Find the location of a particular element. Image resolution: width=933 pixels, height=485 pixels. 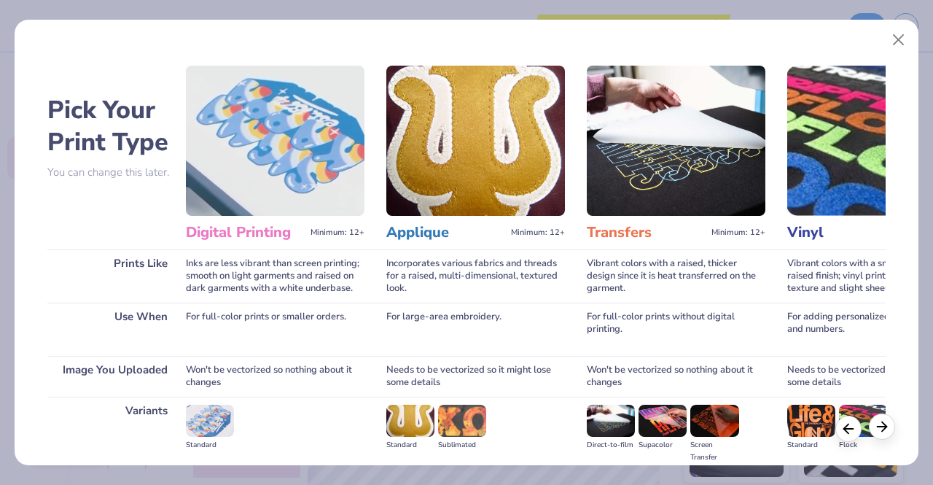

div: Screen Transfer is located at coordinates (715, 451).